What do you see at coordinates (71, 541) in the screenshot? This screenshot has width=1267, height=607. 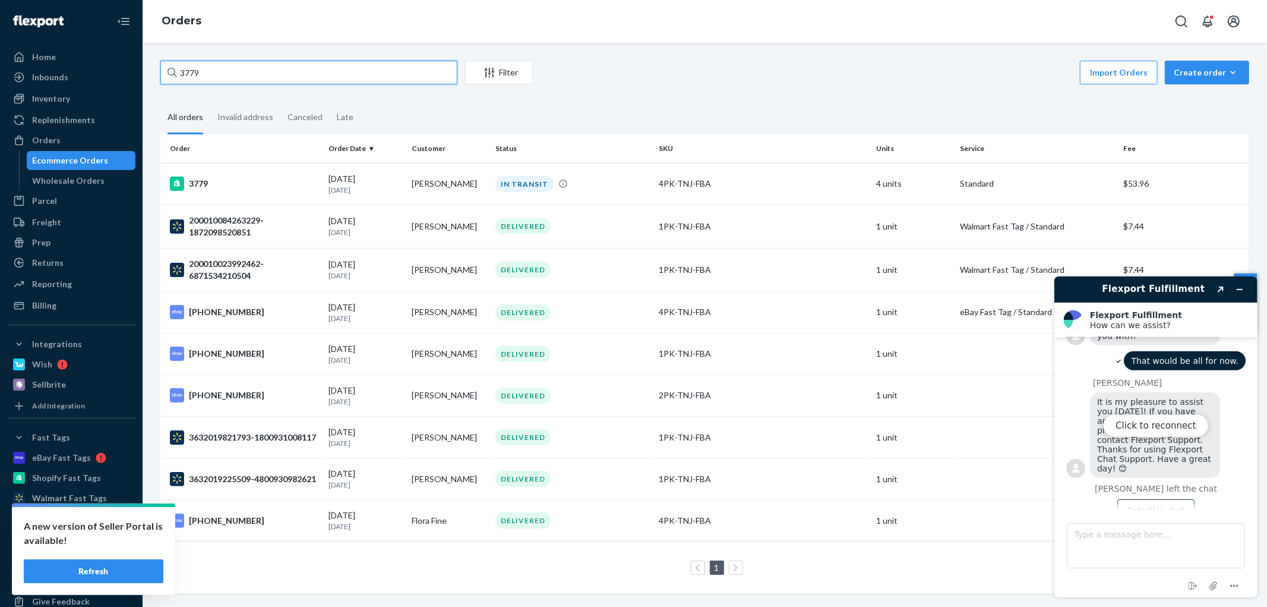 I see `a: Settings` at bounding box center [71, 541].